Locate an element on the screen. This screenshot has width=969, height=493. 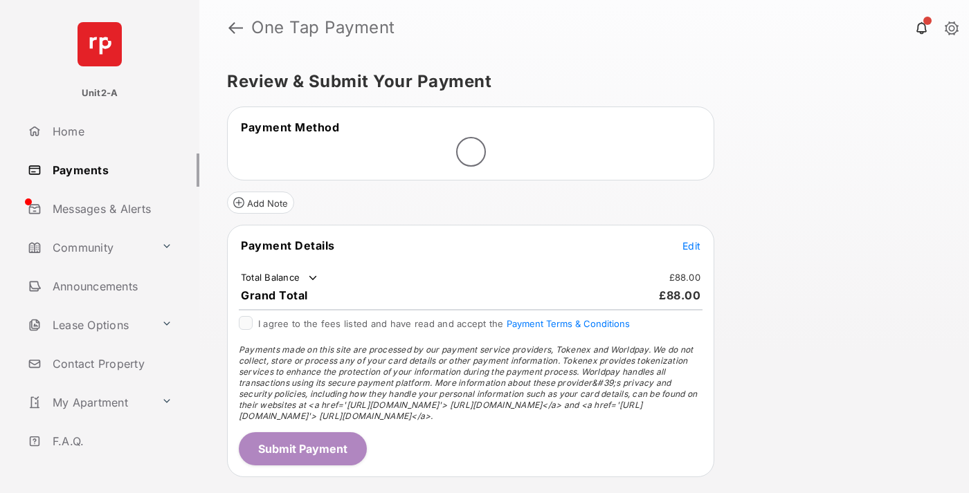
a: Contact Property is located at coordinates (111, 364).